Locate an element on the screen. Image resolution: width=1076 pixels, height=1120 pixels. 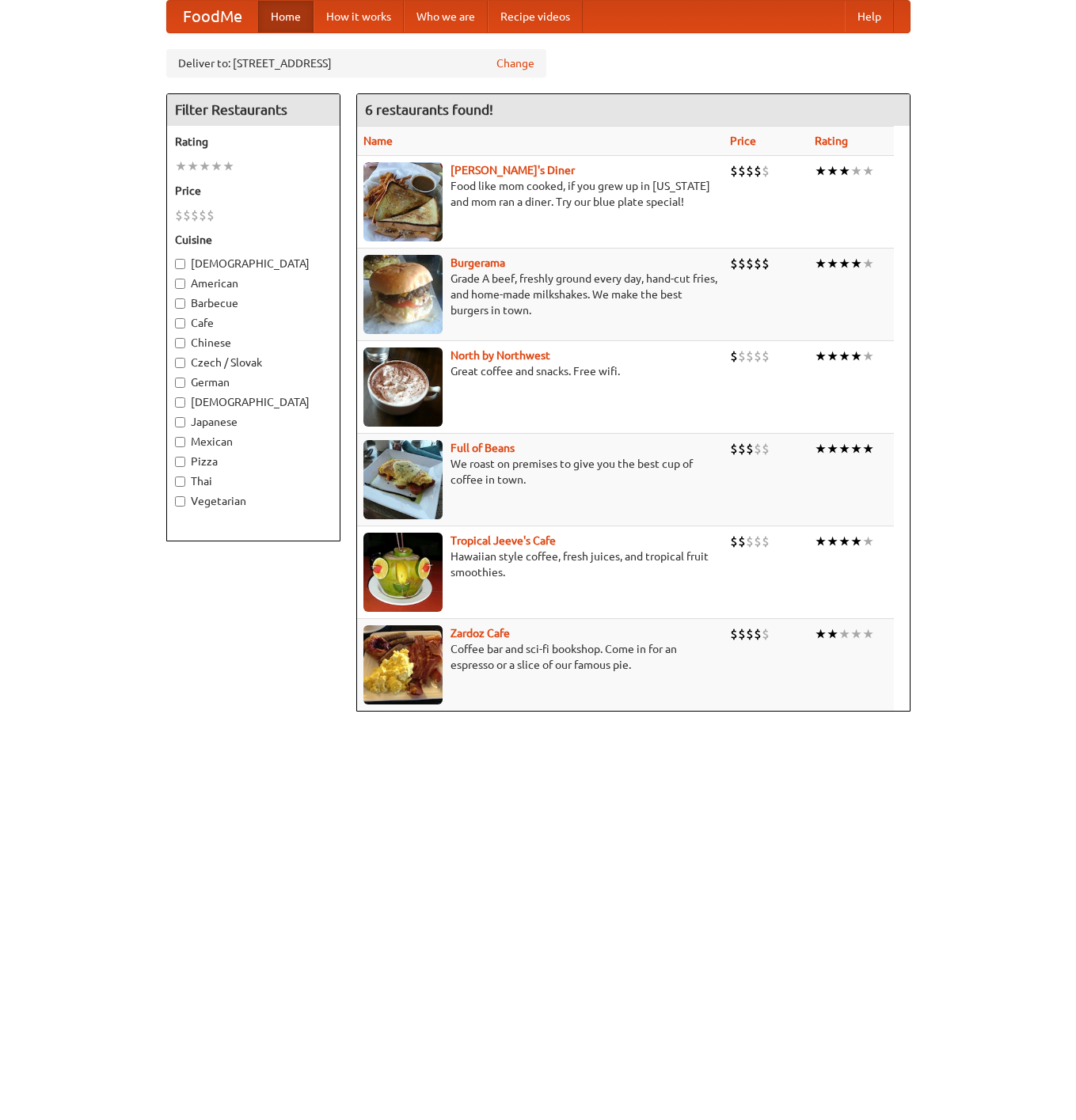
label: Cafe is located at coordinates (253, 323).